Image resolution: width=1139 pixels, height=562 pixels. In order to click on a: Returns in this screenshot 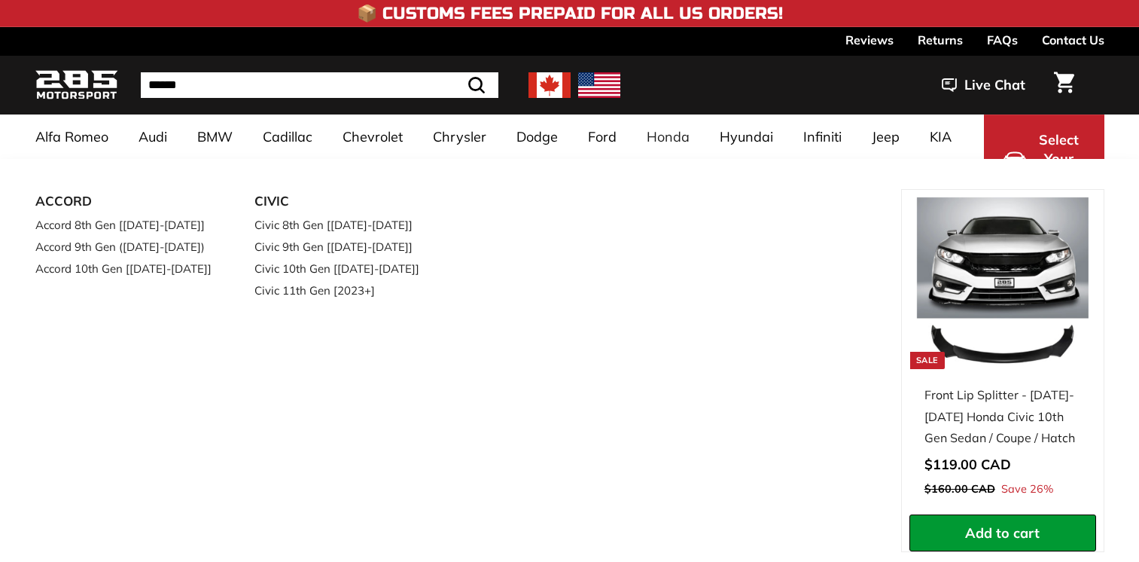, I will do `click(941, 40)`.